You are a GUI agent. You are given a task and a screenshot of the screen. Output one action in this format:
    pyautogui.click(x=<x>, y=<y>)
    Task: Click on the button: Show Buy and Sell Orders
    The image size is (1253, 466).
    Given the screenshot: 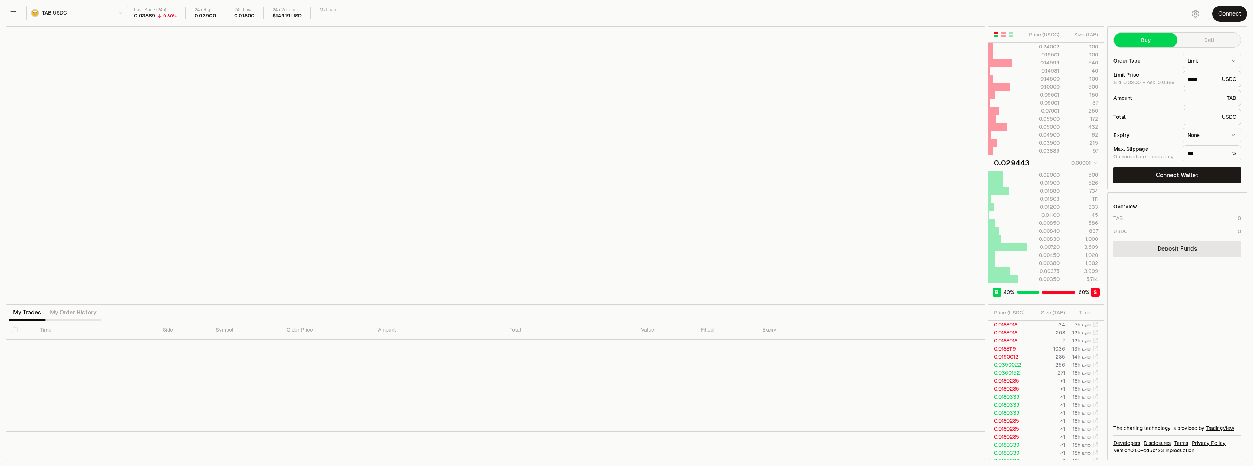 What is the action you would take?
    pyautogui.click(x=996, y=35)
    